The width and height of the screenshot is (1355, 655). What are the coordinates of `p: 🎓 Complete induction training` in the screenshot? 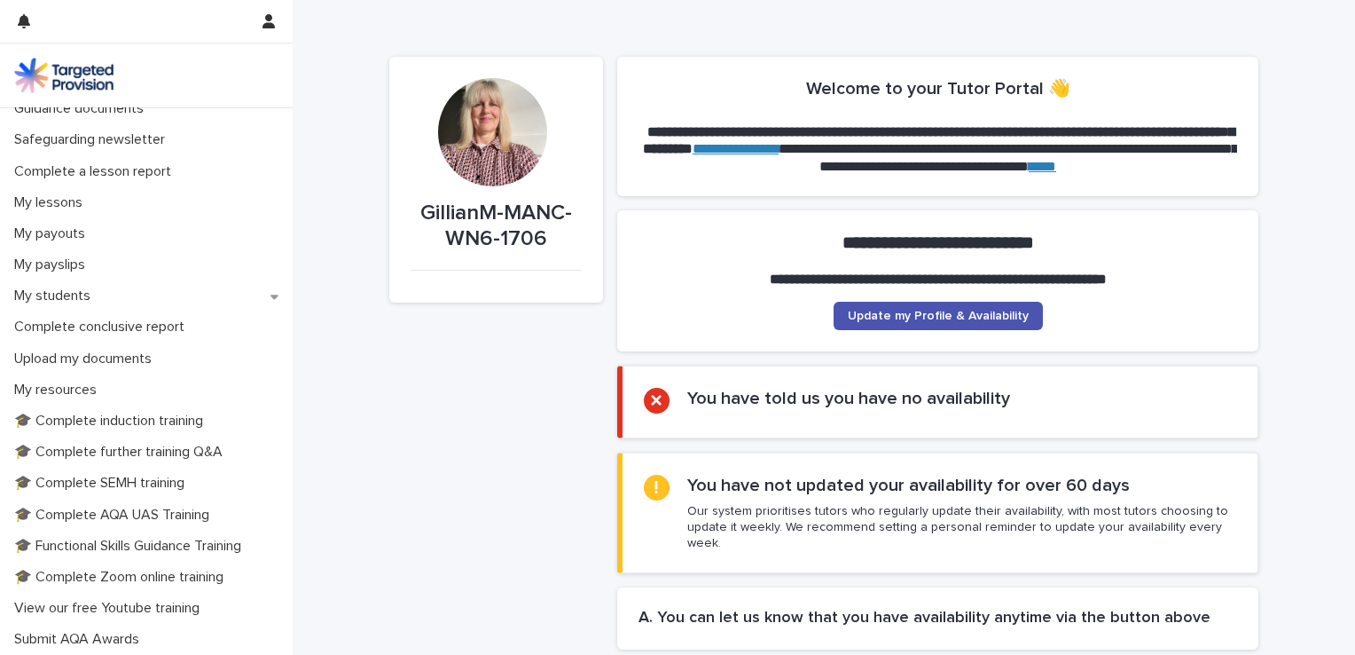 It's located at (112, 420).